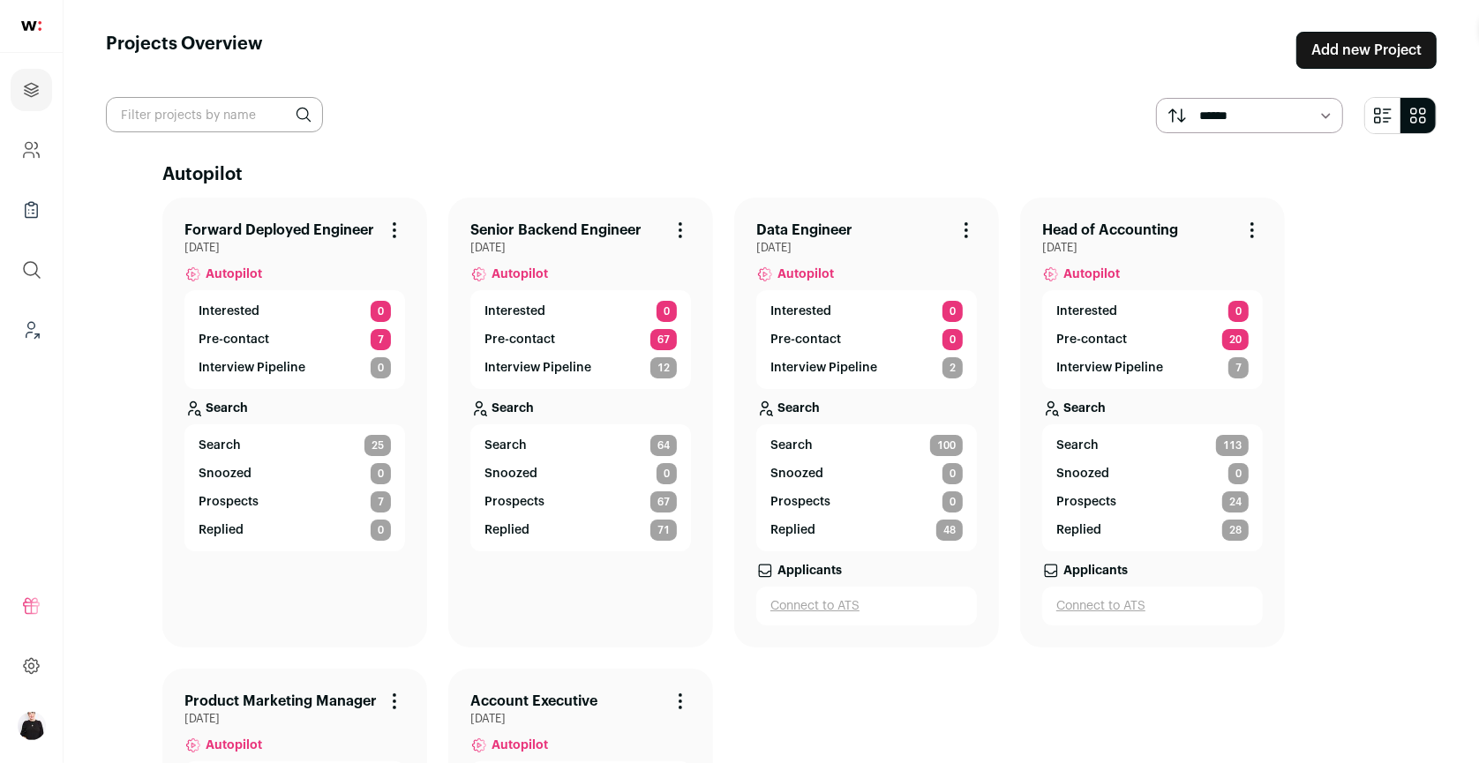  What do you see at coordinates (295, 502) in the screenshot?
I see `a: Prospects 7` at bounding box center [295, 502].